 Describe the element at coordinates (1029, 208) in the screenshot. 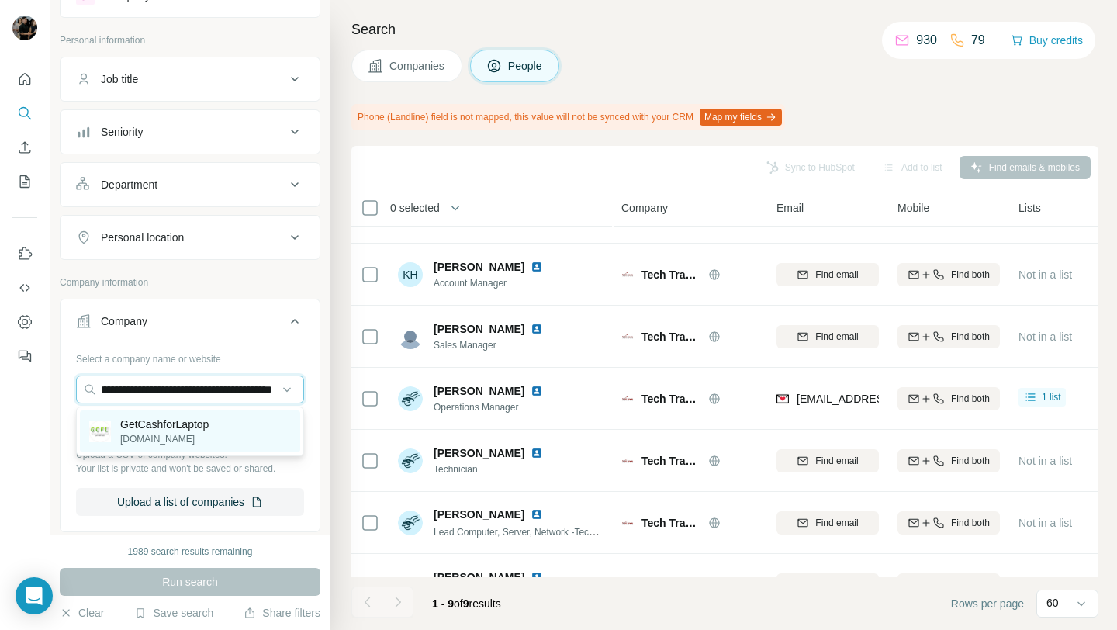

I see `span: Lists` at that location.